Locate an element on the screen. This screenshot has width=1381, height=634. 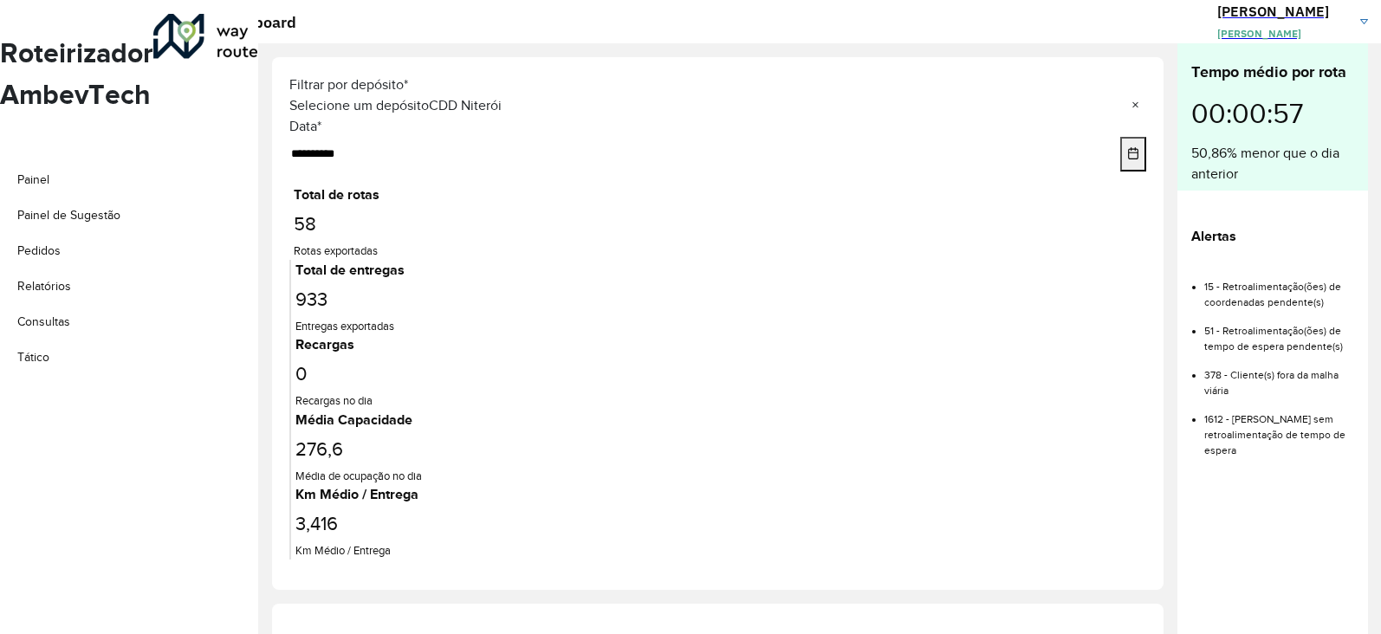
li: 15 - Retroalimentação(ões) de coordenadas pendente(s) is located at coordinates (1279, 288).